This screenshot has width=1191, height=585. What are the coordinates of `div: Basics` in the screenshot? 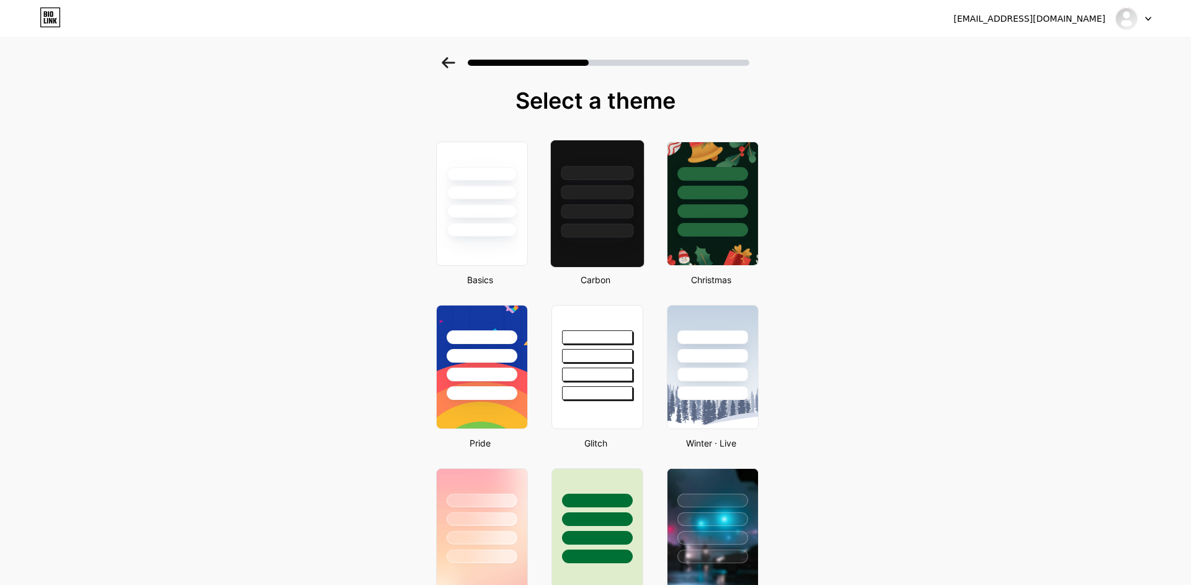 It's located at (480, 279).